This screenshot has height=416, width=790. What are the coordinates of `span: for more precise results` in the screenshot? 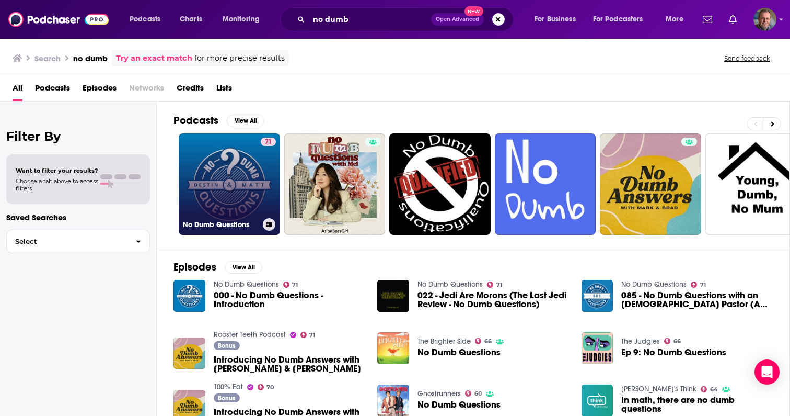 It's located at (239, 58).